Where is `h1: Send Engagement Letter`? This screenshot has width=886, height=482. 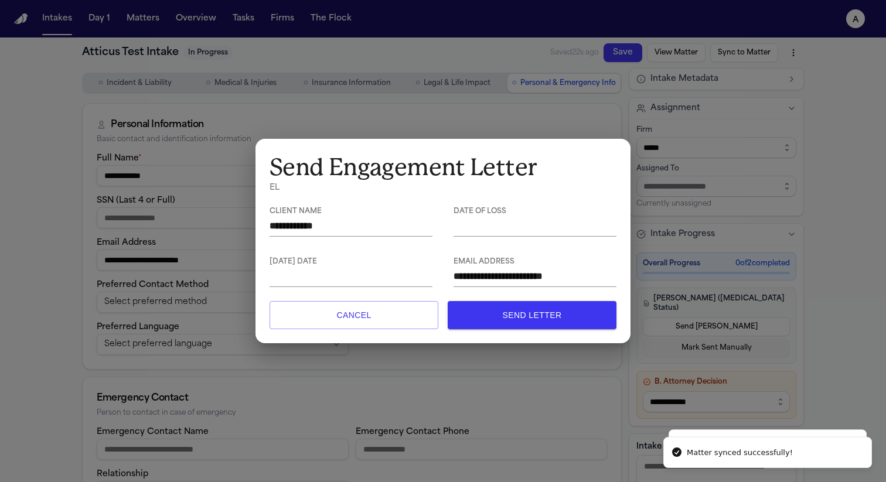 h1: Send Engagement Letter is located at coordinates (443, 168).